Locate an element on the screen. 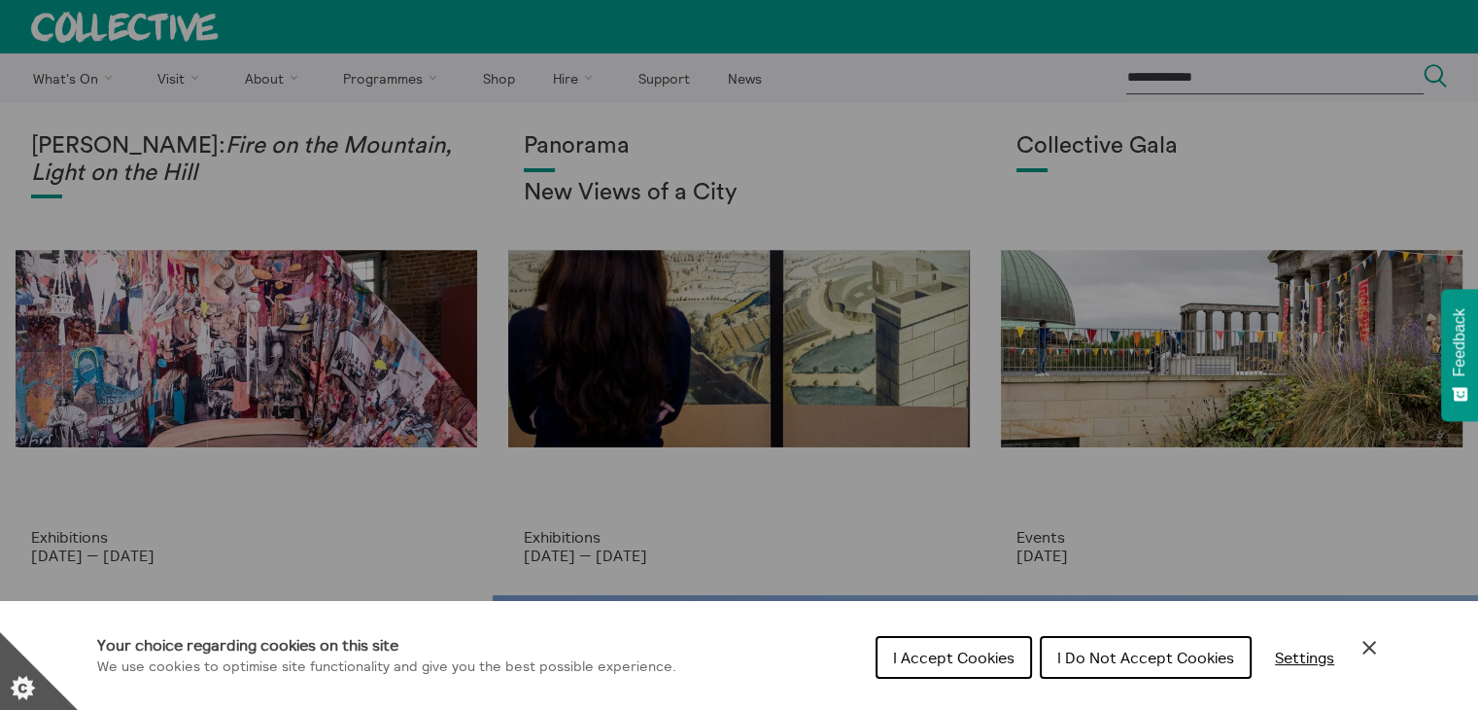 This screenshot has width=1478, height=710. span: Feedback is located at coordinates (1460, 342).